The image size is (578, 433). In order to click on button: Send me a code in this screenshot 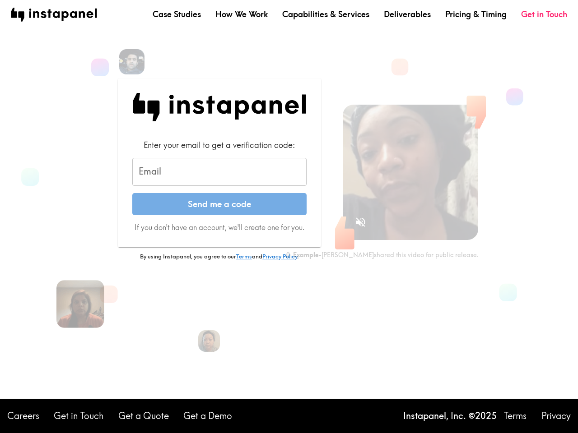, I will do `click(219, 204)`.